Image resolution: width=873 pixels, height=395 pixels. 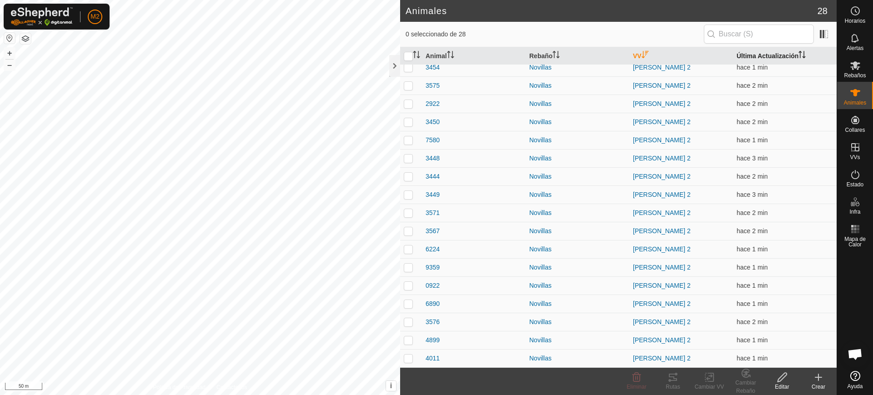 I want to click on span: 3576, so click(x=433, y=322).